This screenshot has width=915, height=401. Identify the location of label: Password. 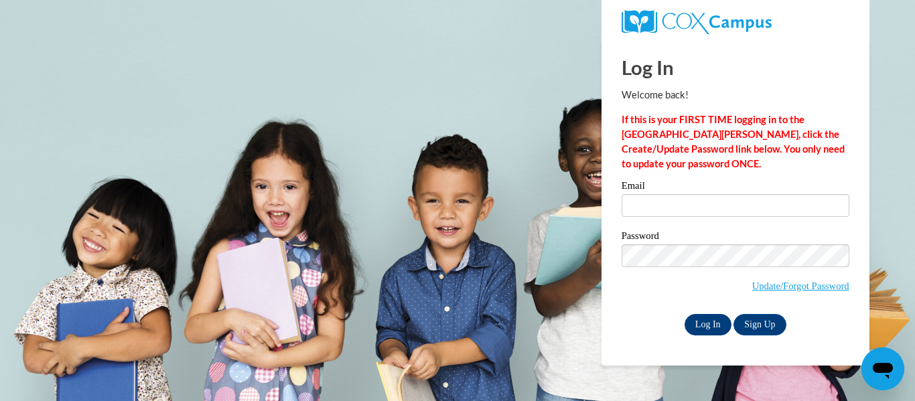
(736, 238).